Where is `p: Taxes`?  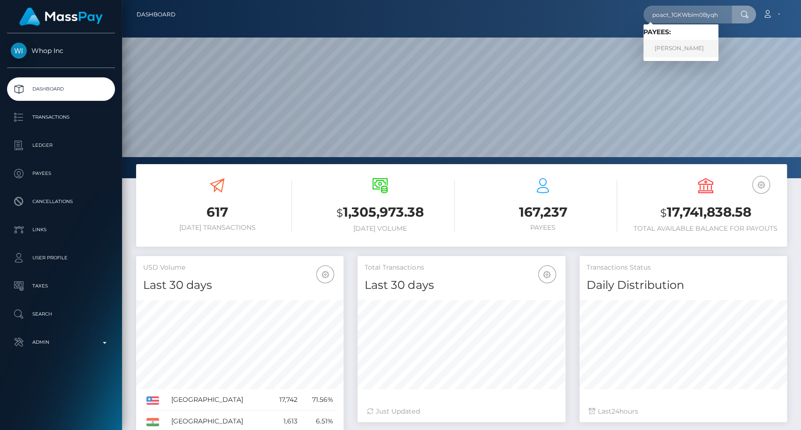
p: Taxes is located at coordinates (61, 286).